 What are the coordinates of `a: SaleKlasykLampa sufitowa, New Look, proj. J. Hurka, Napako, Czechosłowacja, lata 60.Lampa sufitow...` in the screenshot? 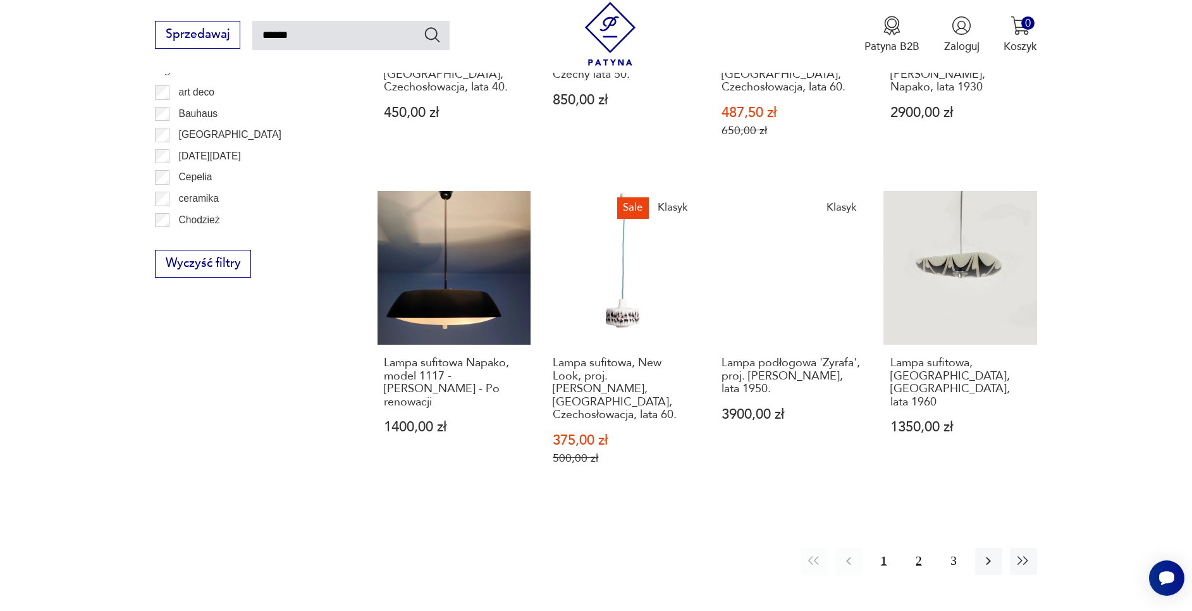 It's located at (622, 342).